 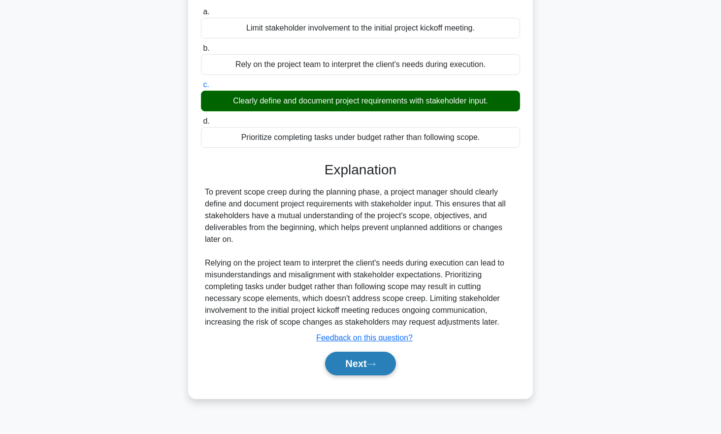 What do you see at coordinates (206, 48) in the screenshot?
I see `span: b.` at bounding box center [206, 48].